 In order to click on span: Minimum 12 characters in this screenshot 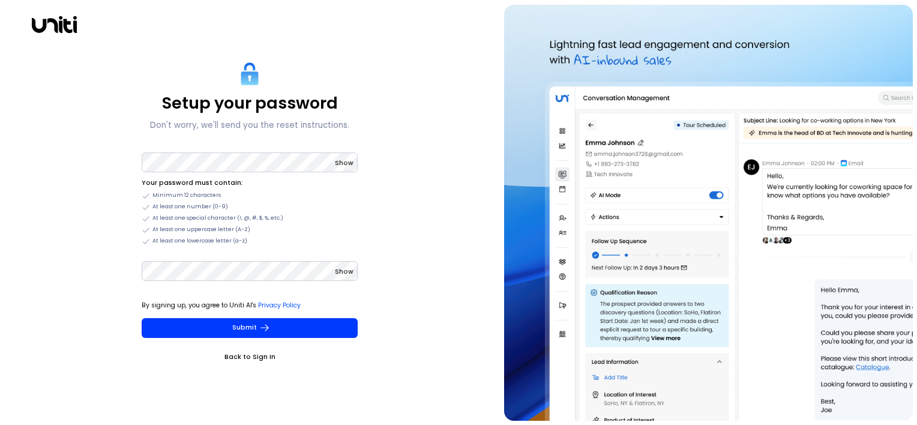, I will do `click(187, 196)`.